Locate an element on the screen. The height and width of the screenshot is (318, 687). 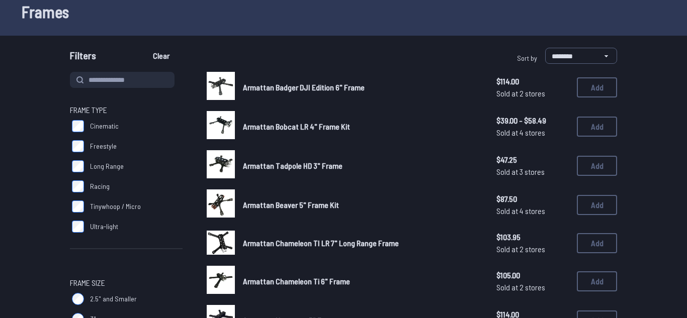
span: Cinematic is located at coordinates (104, 126).